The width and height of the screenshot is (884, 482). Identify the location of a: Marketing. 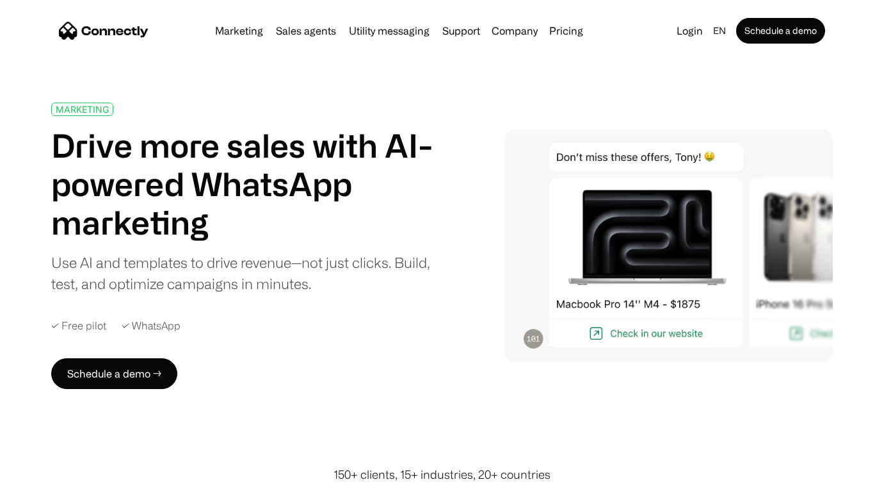
(239, 31).